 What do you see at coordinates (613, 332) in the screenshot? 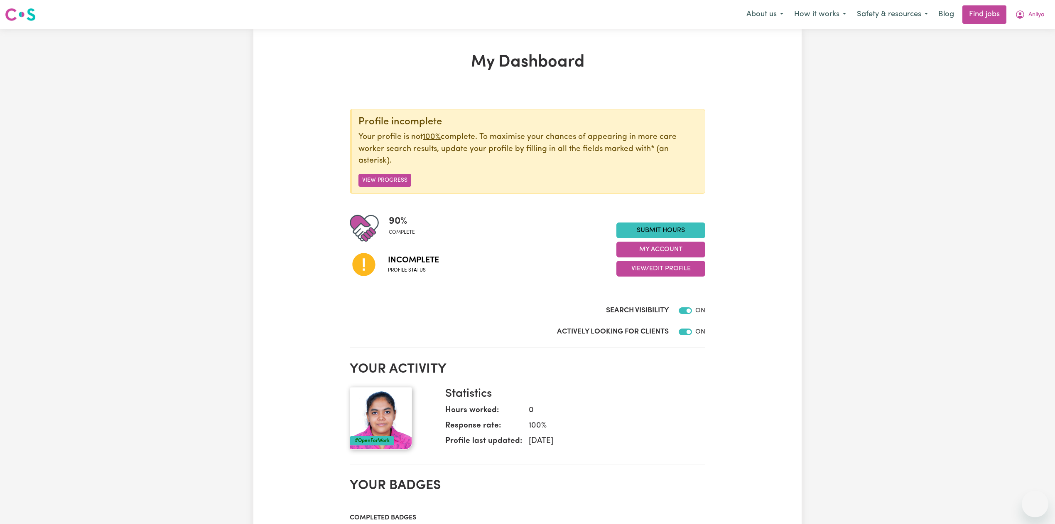
I see `label: Actively Looking for Clients` at bounding box center [613, 332].